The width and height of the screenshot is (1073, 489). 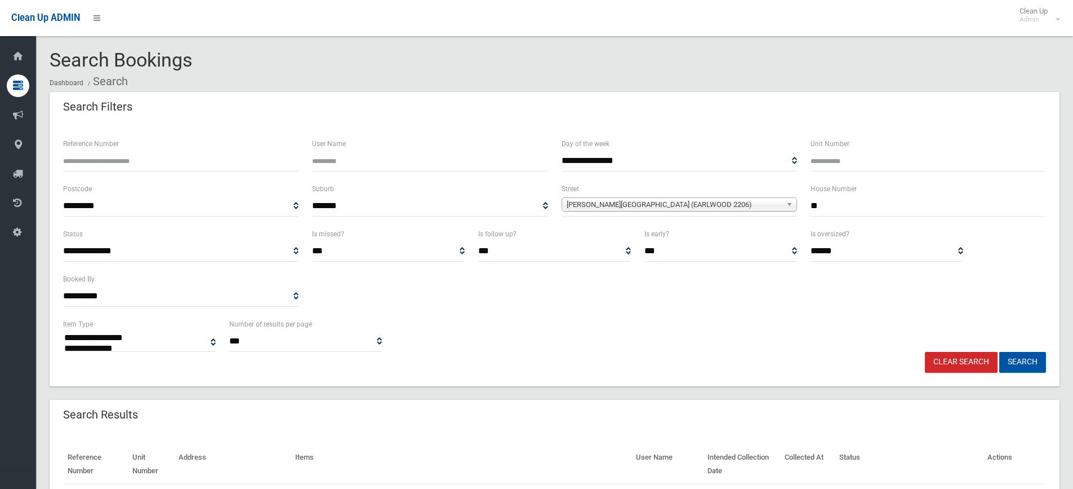 I want to click on a: Dashboard, so click(x=66, y=83).